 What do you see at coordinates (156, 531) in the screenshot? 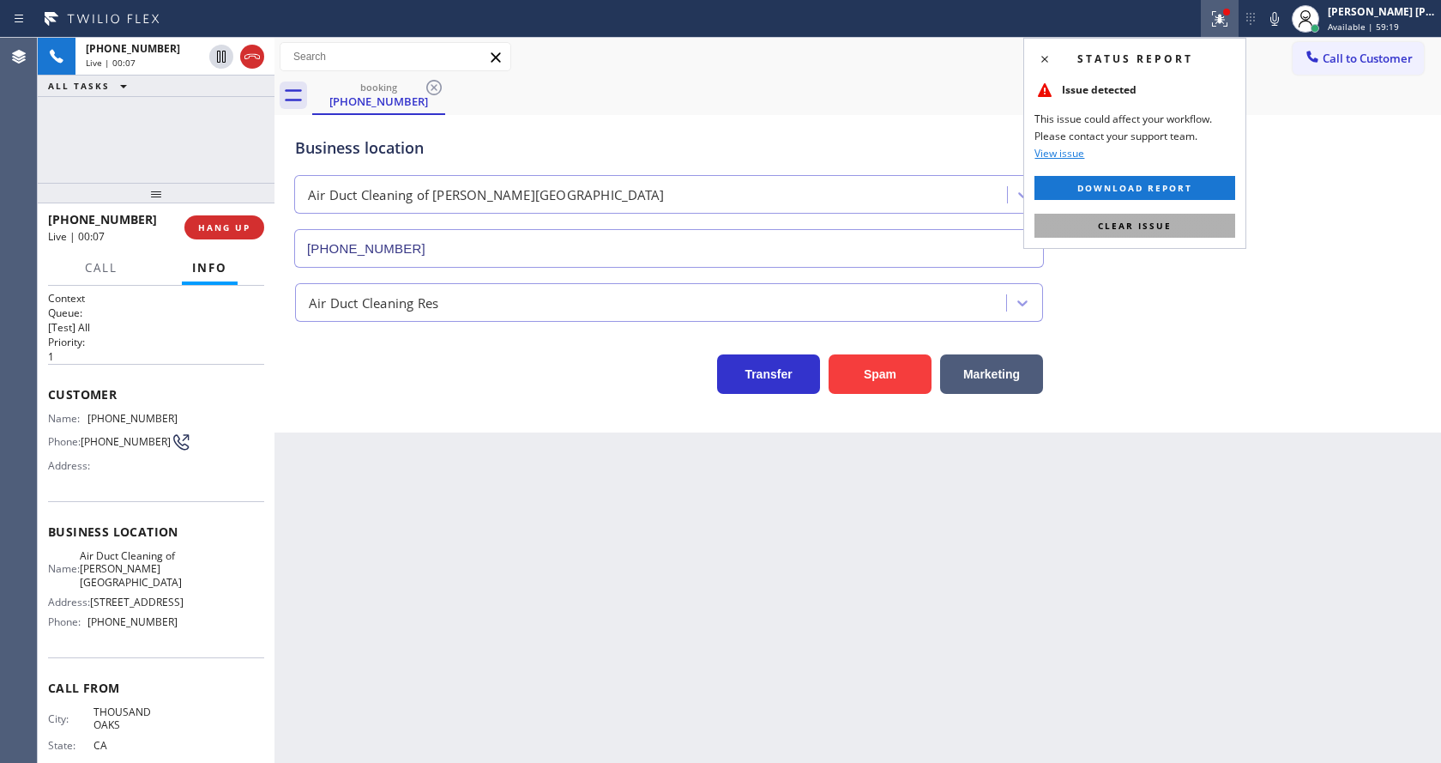
I see `span: Business location` at bounding box center [156, 531].